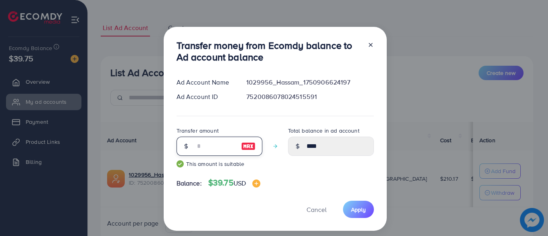 The height and width of the screenshot is (236, 548). What do you see at coordinates (205, 82) in the screenshot?
I see `div: Ad Account Name` at bounding box center [205, 82].